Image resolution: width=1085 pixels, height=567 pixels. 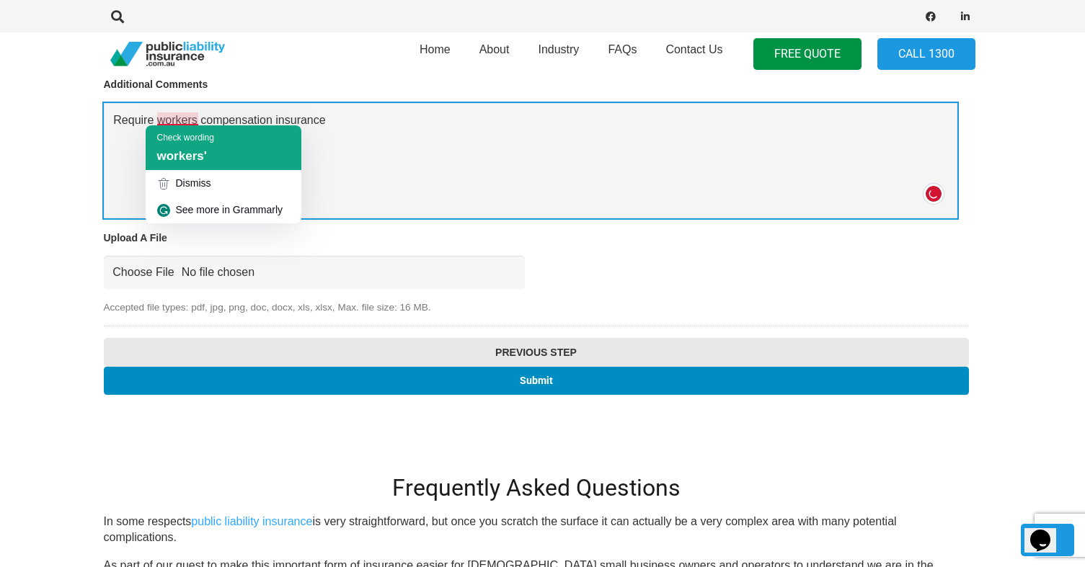 I want to click on a: Search, so click(x=118, y=17).